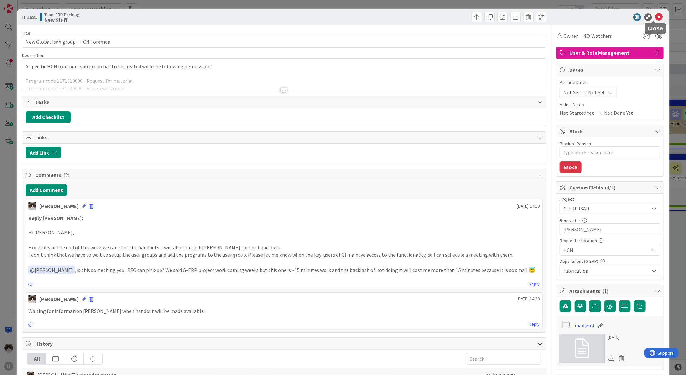 The image size is (686, 375). I want to click on button: Add Comment, so click(46, 190).